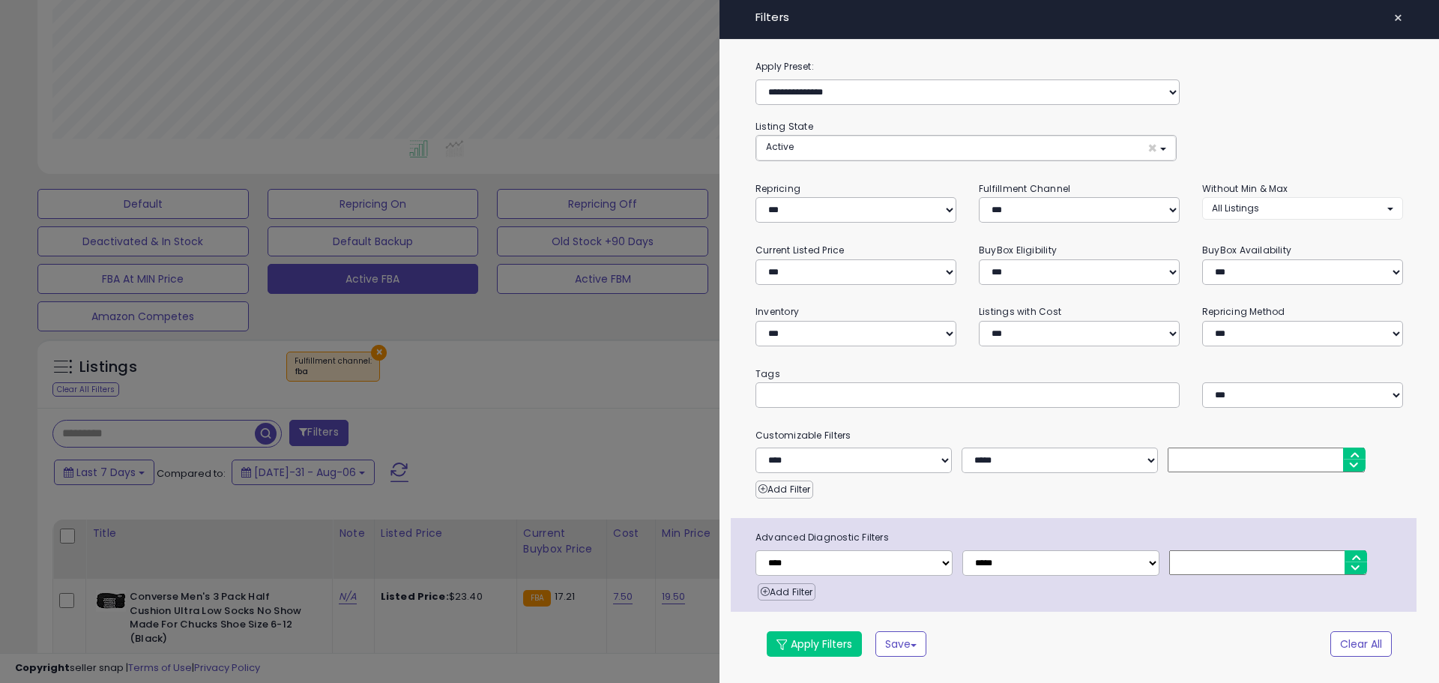 Image resolution: width=1439 pixels, height=683 pixels. I want to click on h4: Filters, so click(1079, 17).